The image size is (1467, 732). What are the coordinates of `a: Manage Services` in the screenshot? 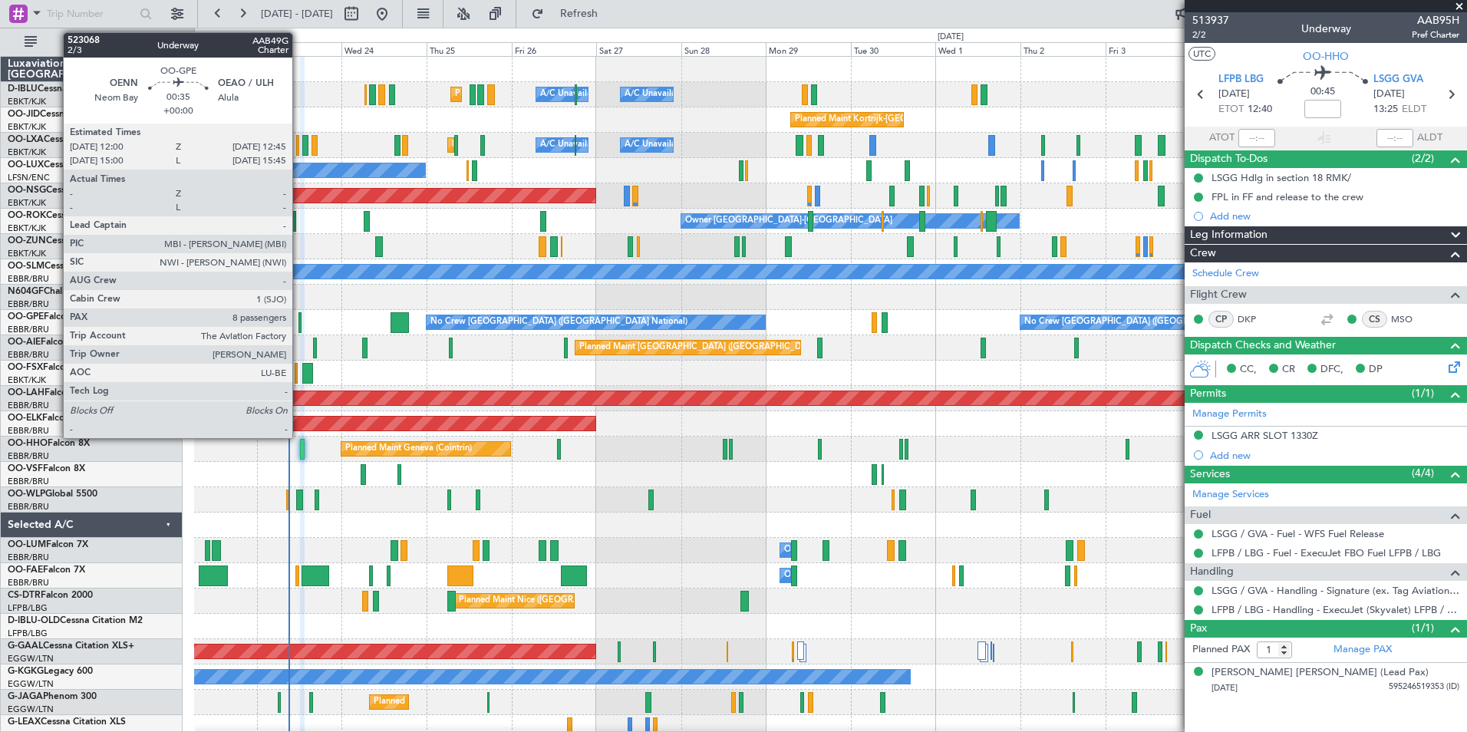 It's located at (1231, 495).